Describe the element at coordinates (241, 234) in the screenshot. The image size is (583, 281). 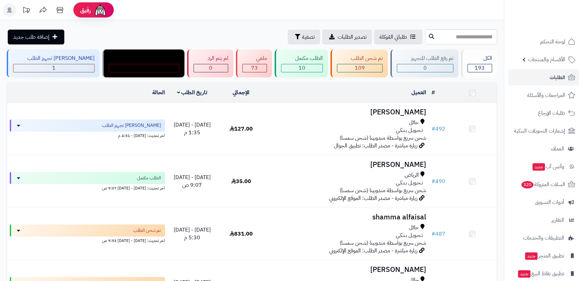
I see `span: 831.00` at that location.